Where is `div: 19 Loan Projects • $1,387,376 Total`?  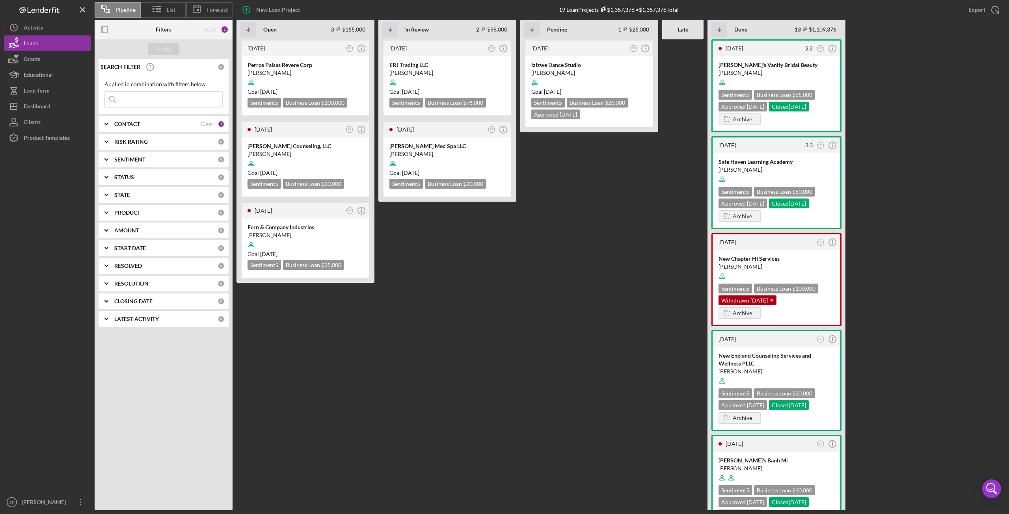 div: 19 Loan Projects • $1,387,376 Total is located at coordinates (619, 9).